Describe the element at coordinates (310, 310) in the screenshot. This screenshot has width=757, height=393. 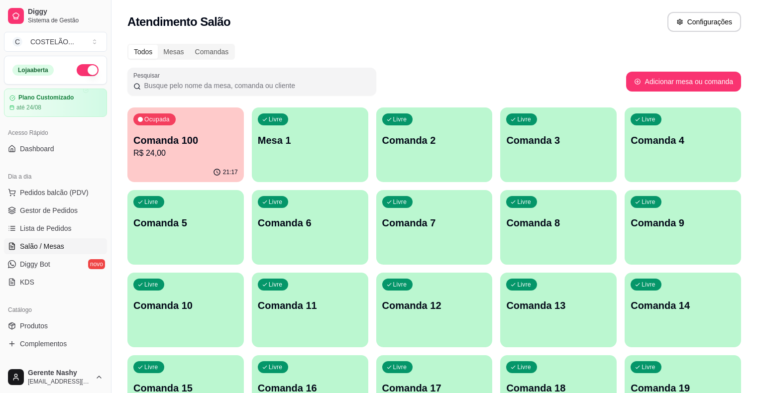
I see `button: LivreComanda 11` at that location.